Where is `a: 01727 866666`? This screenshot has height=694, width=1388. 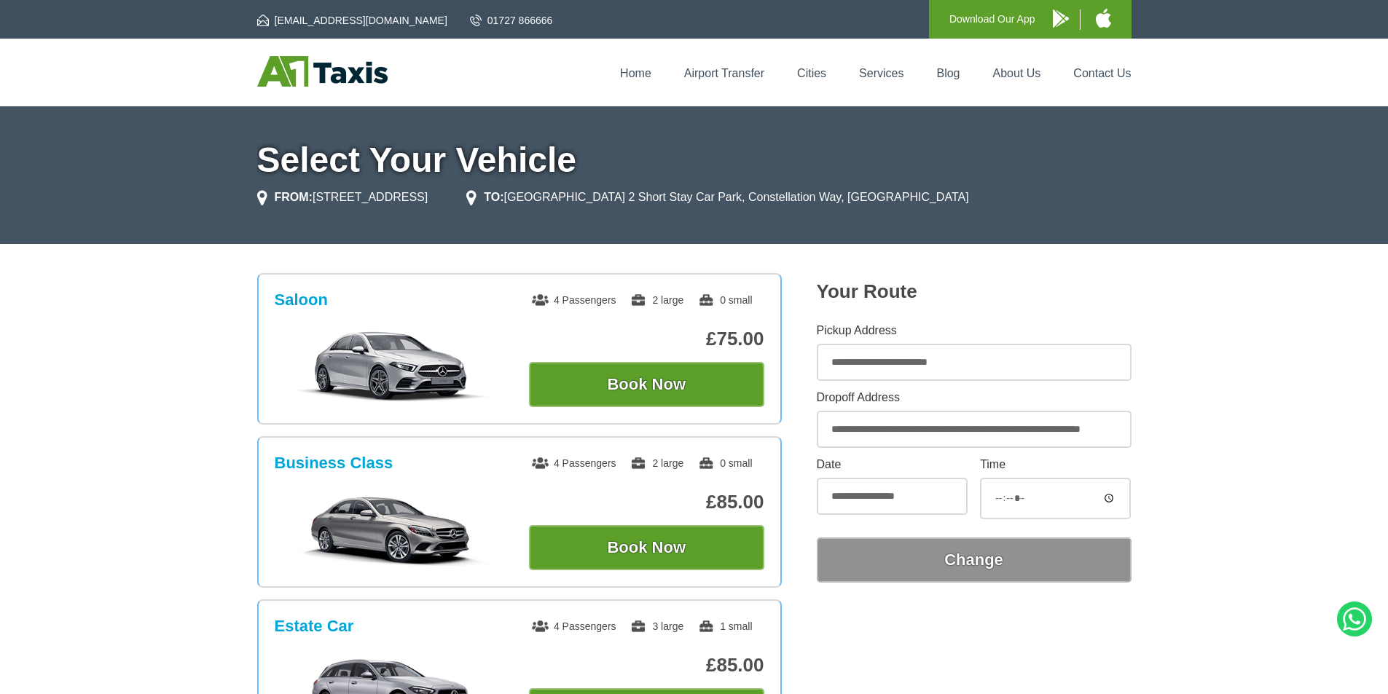 a: 01727 866666 is located at coordinates (511, 20).